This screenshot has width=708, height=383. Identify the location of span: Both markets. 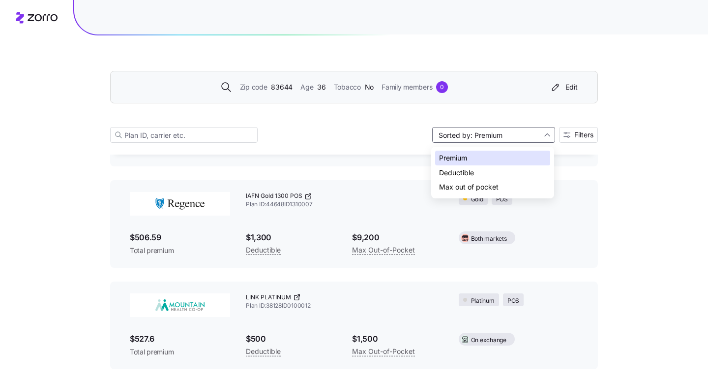
(489, 238).